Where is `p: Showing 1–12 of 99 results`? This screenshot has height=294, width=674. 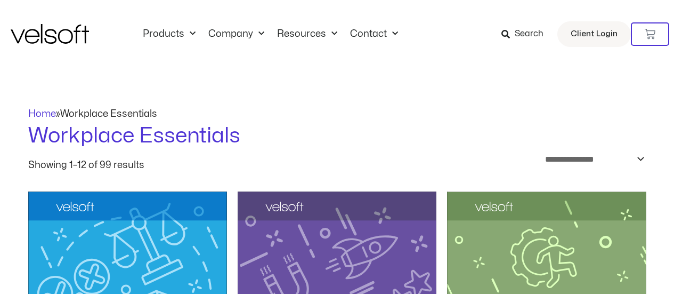 p: Showing 1–12 of 99 results is located at coordinates (86, 165).